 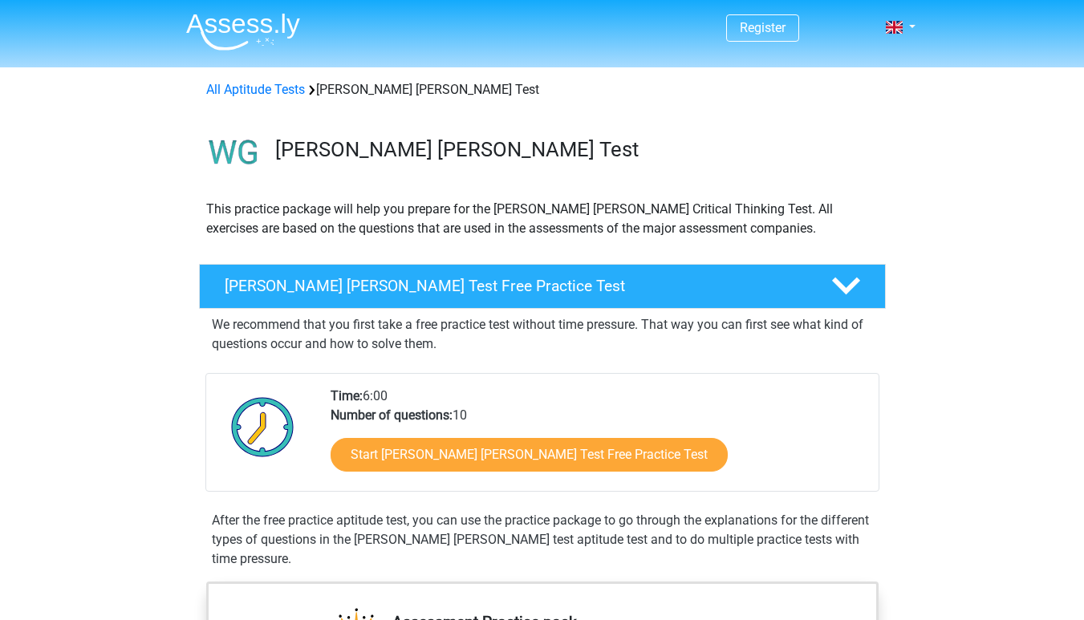 What do you see at coordinates (347, 396) in the screenshot?
I see `b: Time:` at bounding box center [347, 396].